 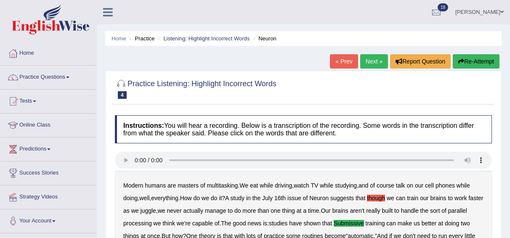 What do you see at coordinates (435, 211) in the screenshot?
I see `b: sort` at bounding box center [435, 211].